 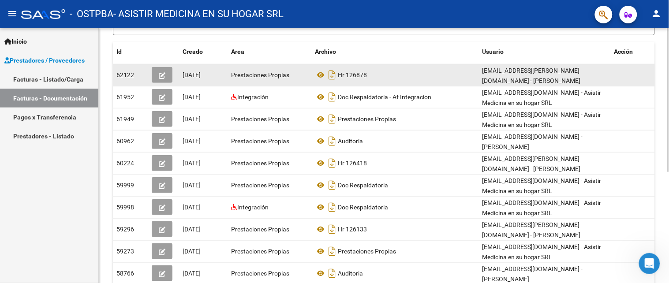 What do you see at coordinates (125, 119) in the screenshot?
I see `span: 61949` at bounding box center [125, 119].